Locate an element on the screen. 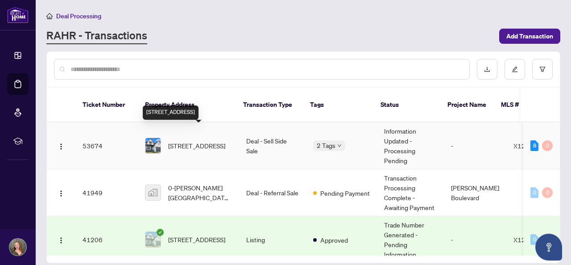 The height and width of the screenshot is (265, 571). span: edit is located at coordinates (515, 69).